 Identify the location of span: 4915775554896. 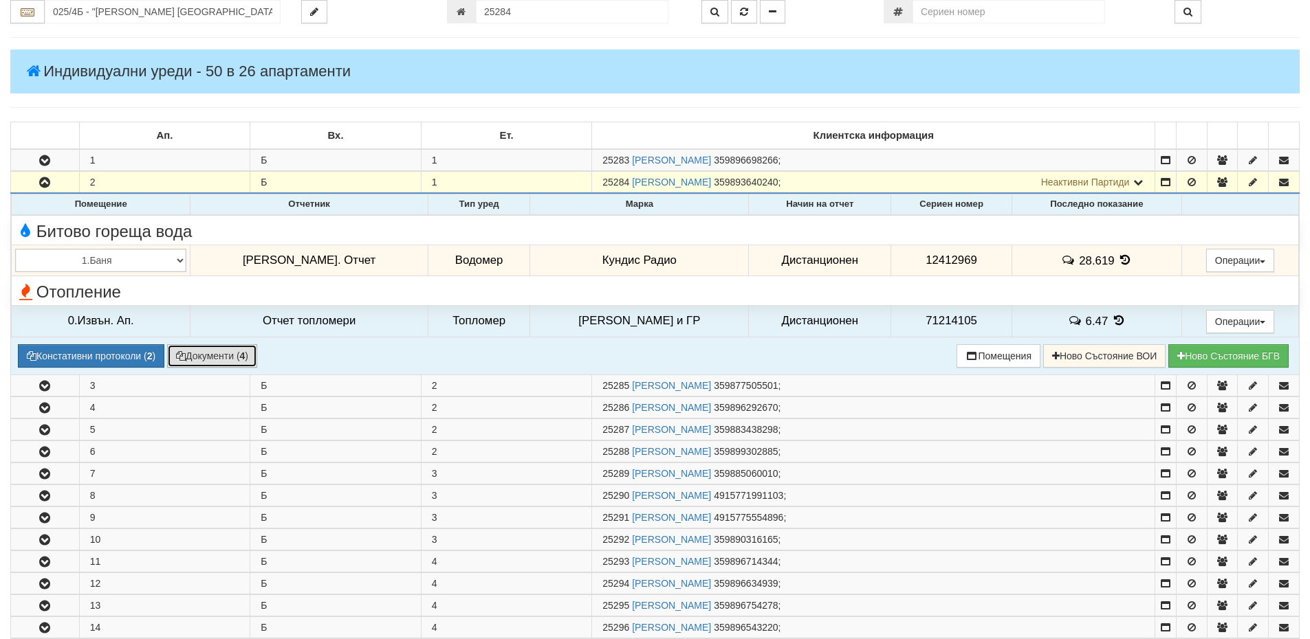
(748, 518).